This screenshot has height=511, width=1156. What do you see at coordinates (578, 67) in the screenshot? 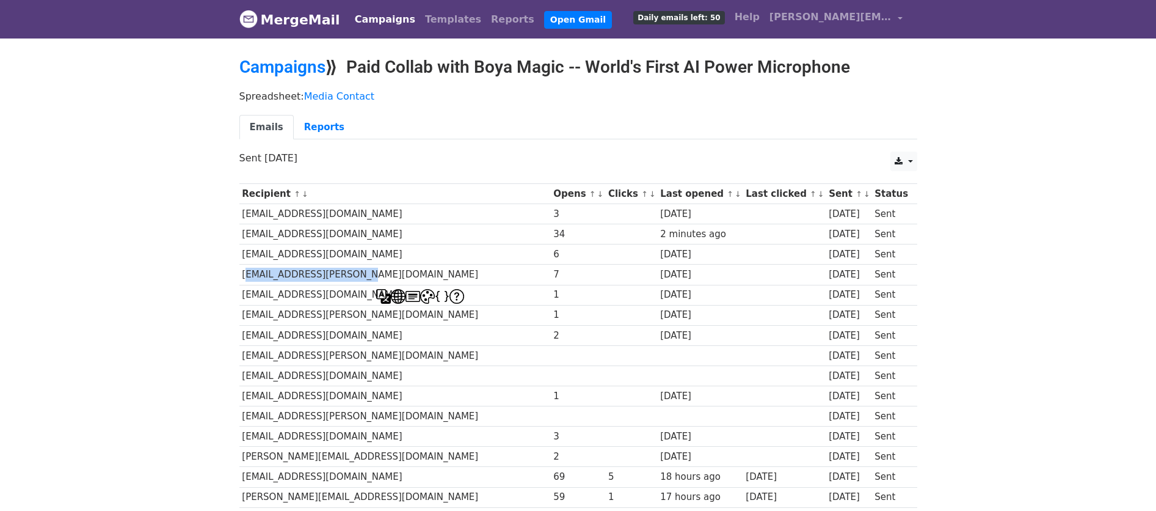
I see `h2: ⟫ Paid Collab with Boya Magic -- World's First AI Power Microphone` at bounding box center [578, 67].